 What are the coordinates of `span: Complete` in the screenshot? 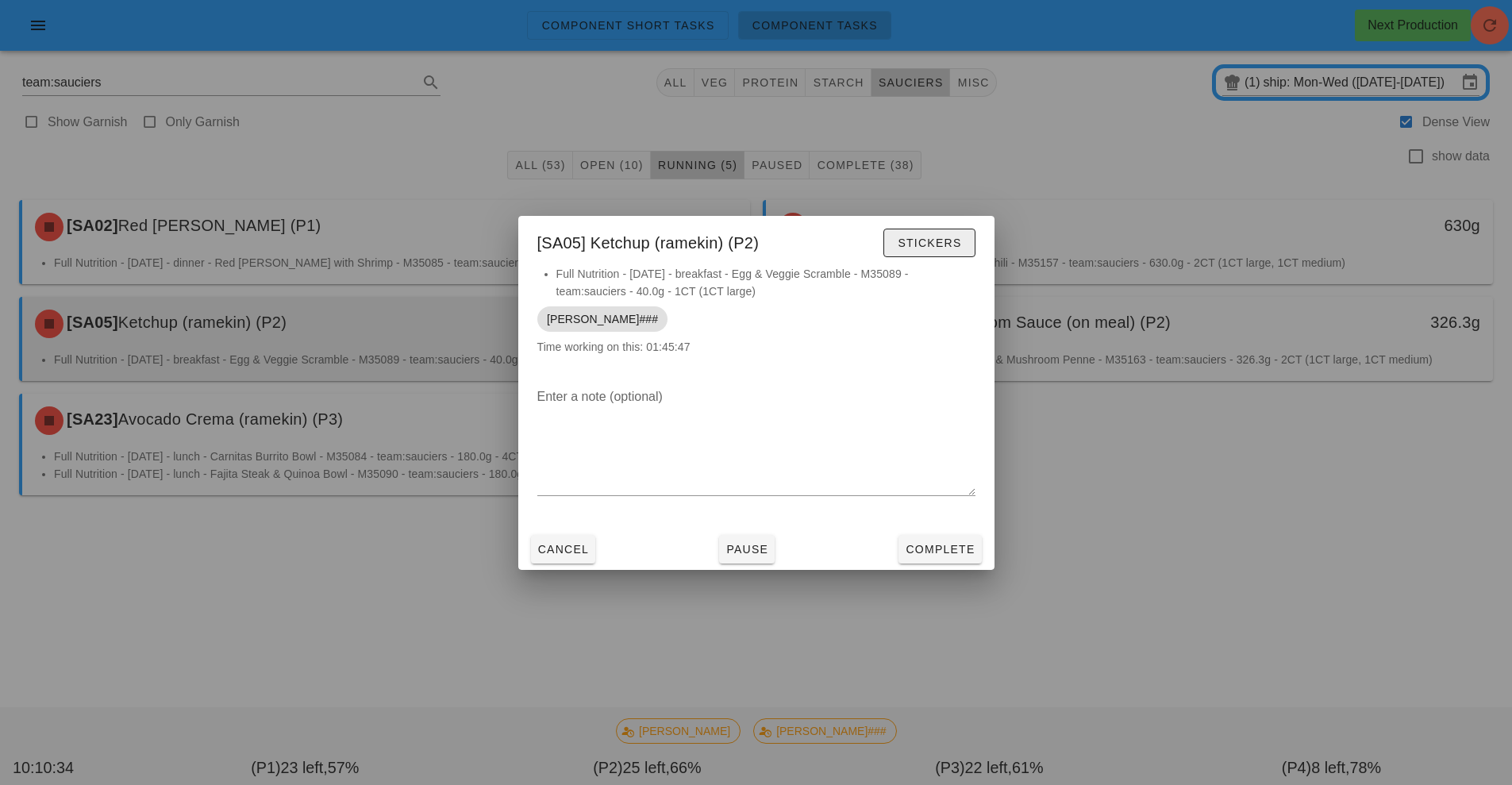 It's located at (940, 550).